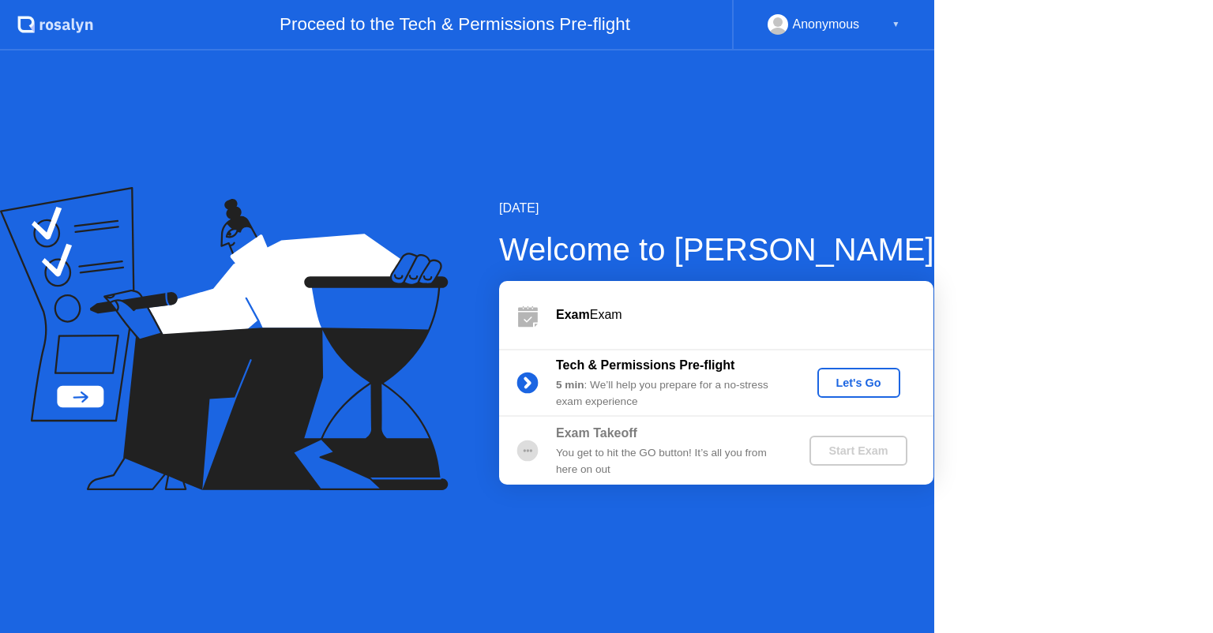 This screenshot has width=1213, height=633. Describe the element at coordinates (857, 451) in the screenshot. I see `button: Start Exam` at that location.